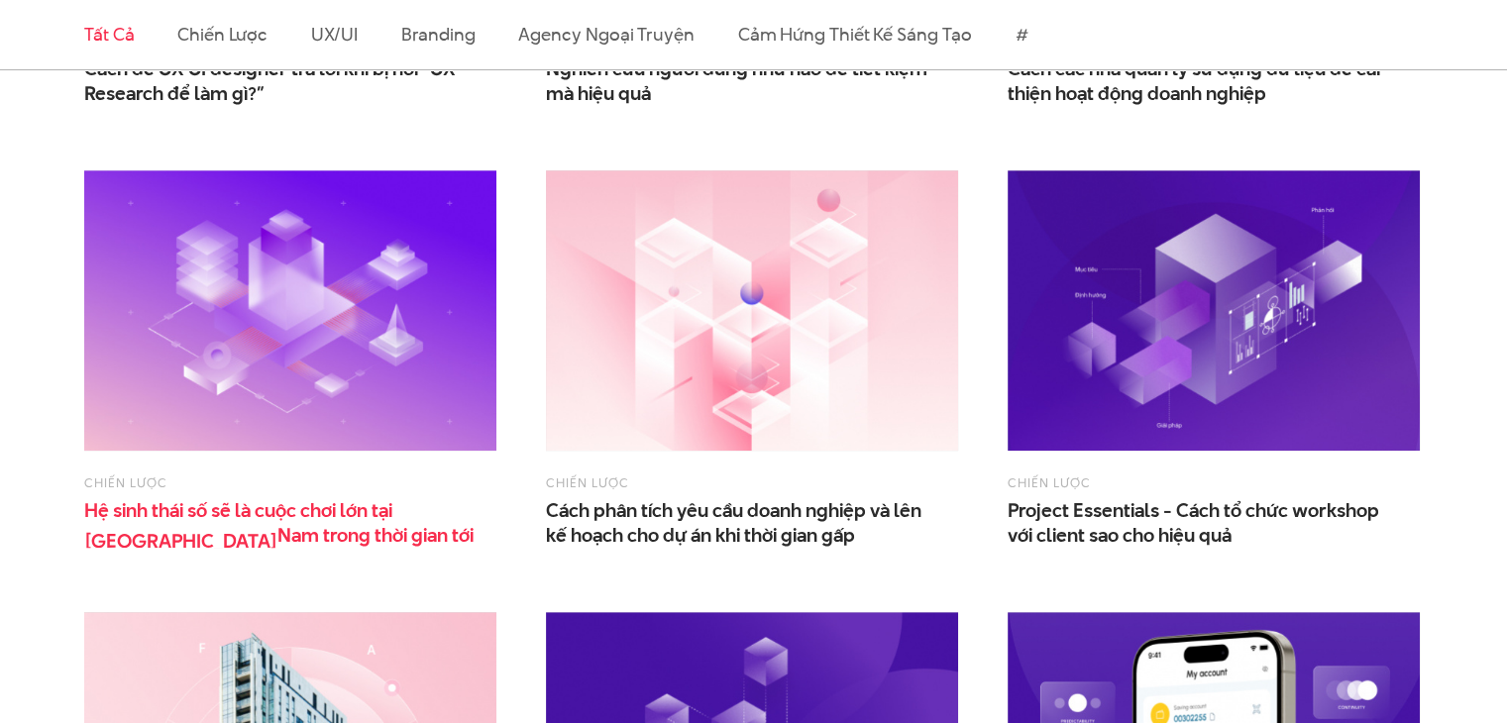  Describe the element at coordinates (855, 34) in the screenshot. I see `a: Cảm hứng thiết kế sáng tạo` at that location.